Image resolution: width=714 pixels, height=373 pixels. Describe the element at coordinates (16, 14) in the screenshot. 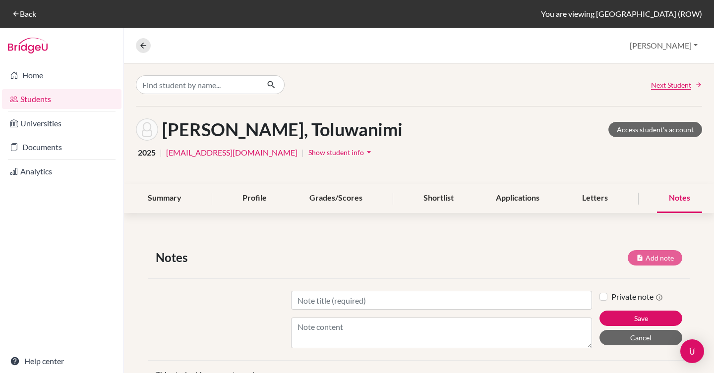

I see `i: arrow_back` at that location.